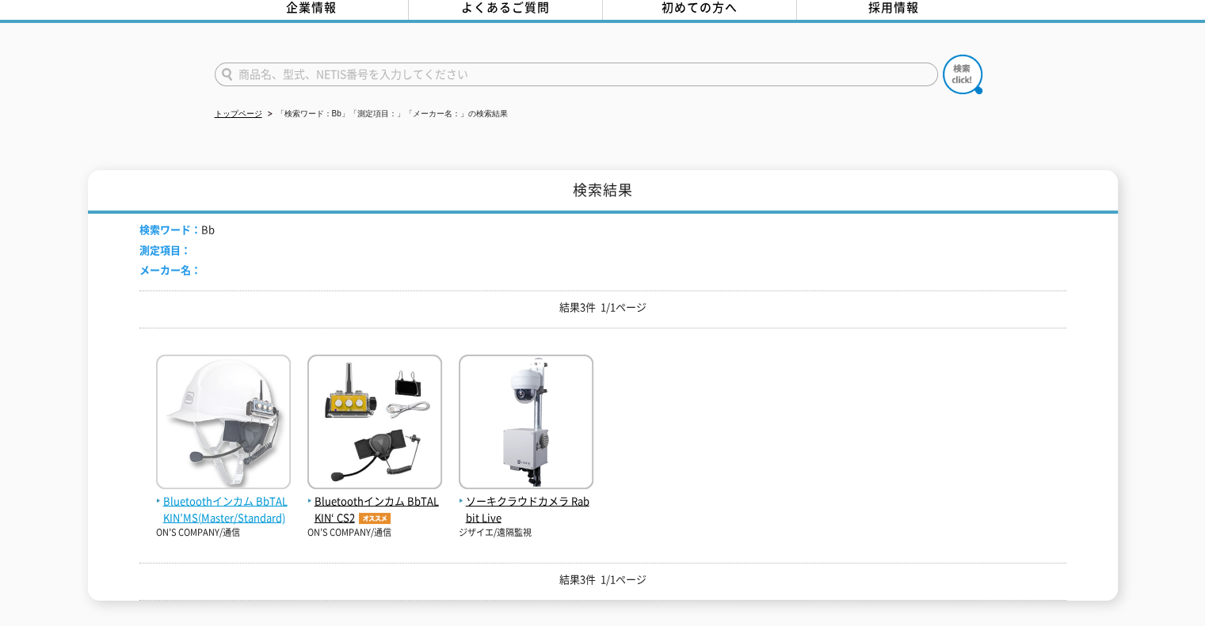 Image resolution: width=1205 pixels, height=626 pixels. Describe the element at coordinates (375, 501) in the screenshot. I see `a: Bluetoothインカム BbTALKIN‘ CS2オススメ` at that location.